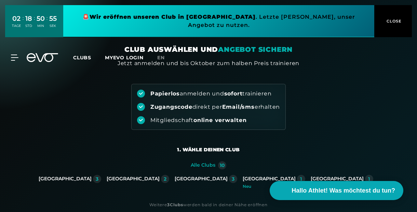 This screenshot has width=417, height=212. Describe the element at coordinates (238, 107) in the screenshot. I see `strong: Email/sms` at that location.